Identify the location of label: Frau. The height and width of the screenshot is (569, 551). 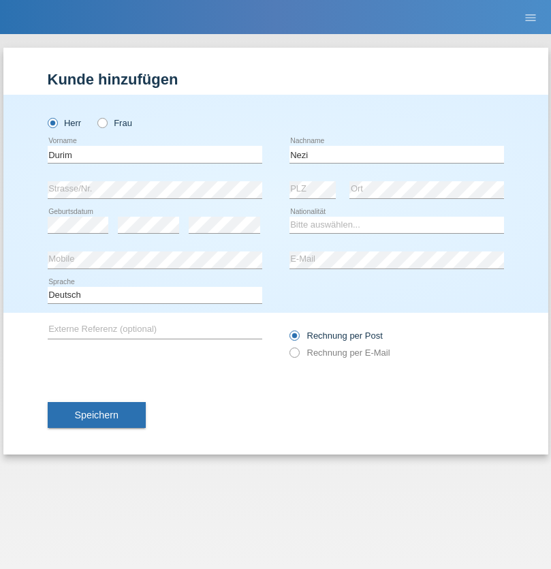
(114, 123).